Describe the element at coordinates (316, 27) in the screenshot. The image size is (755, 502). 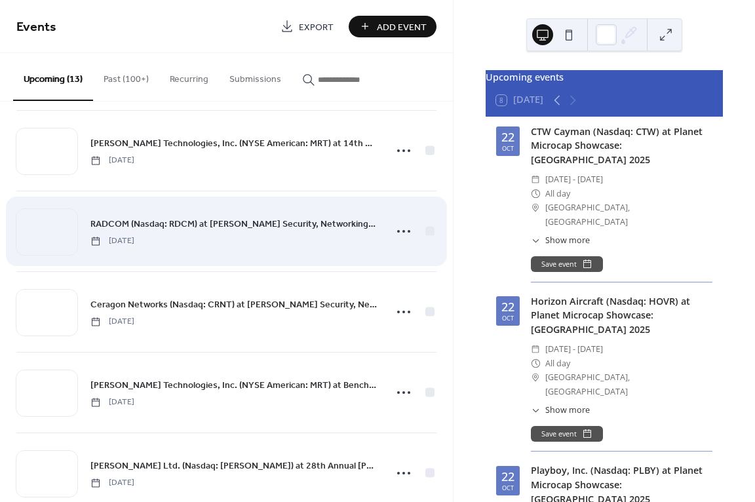
I see `span: Export` at that location.